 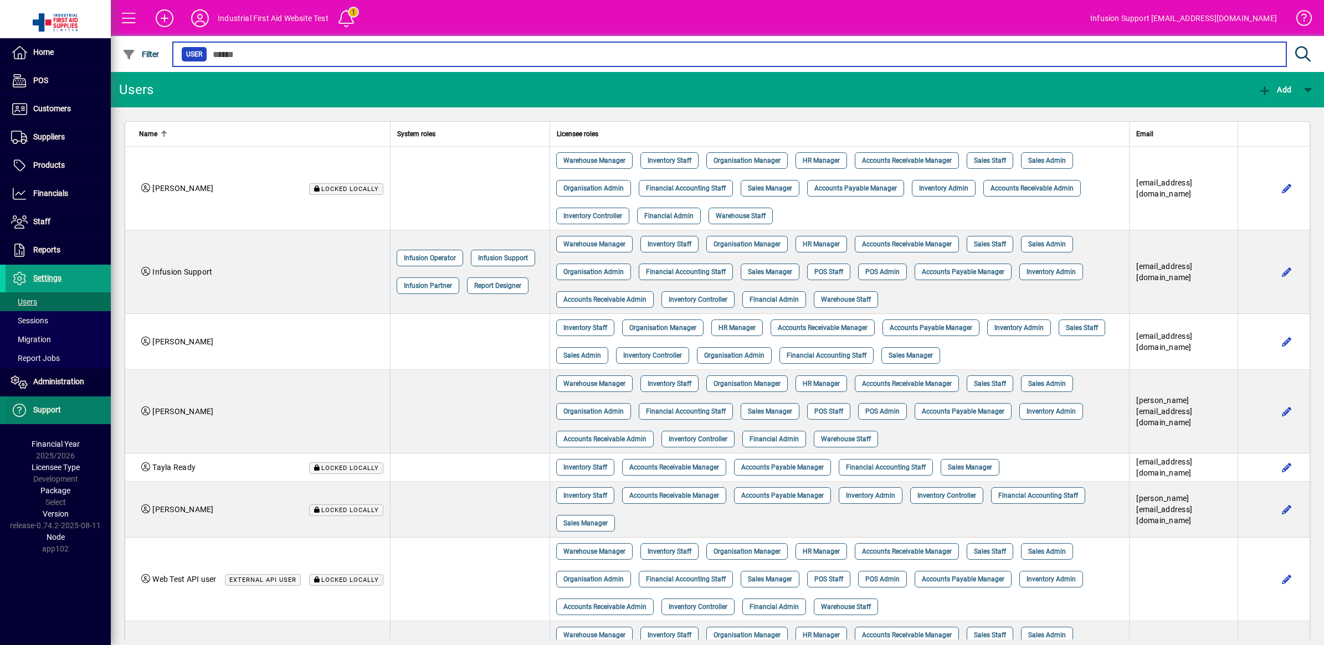 I want to click on div: Industrial First Aid Website Test, so click(x=273, y=18).